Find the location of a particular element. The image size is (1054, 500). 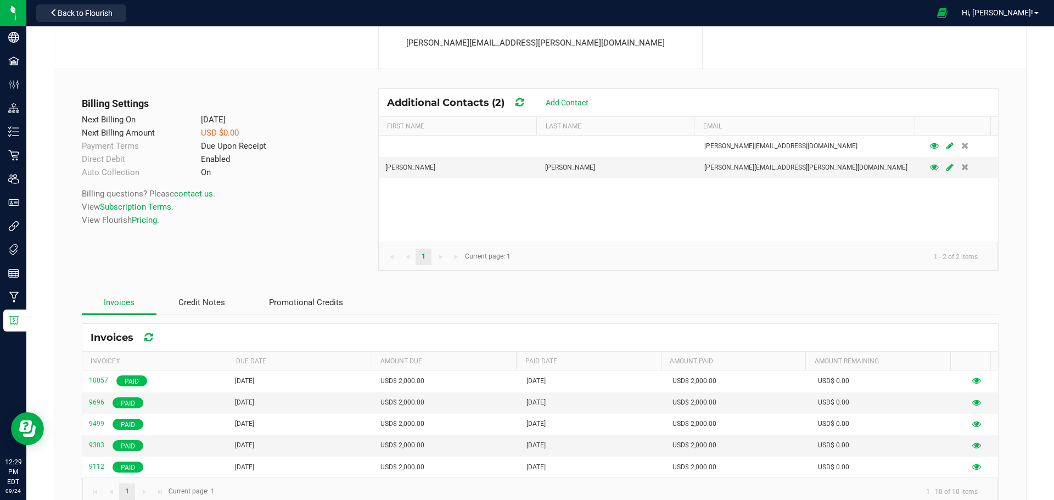

th: Due Date is located at coordinates (299, 361).